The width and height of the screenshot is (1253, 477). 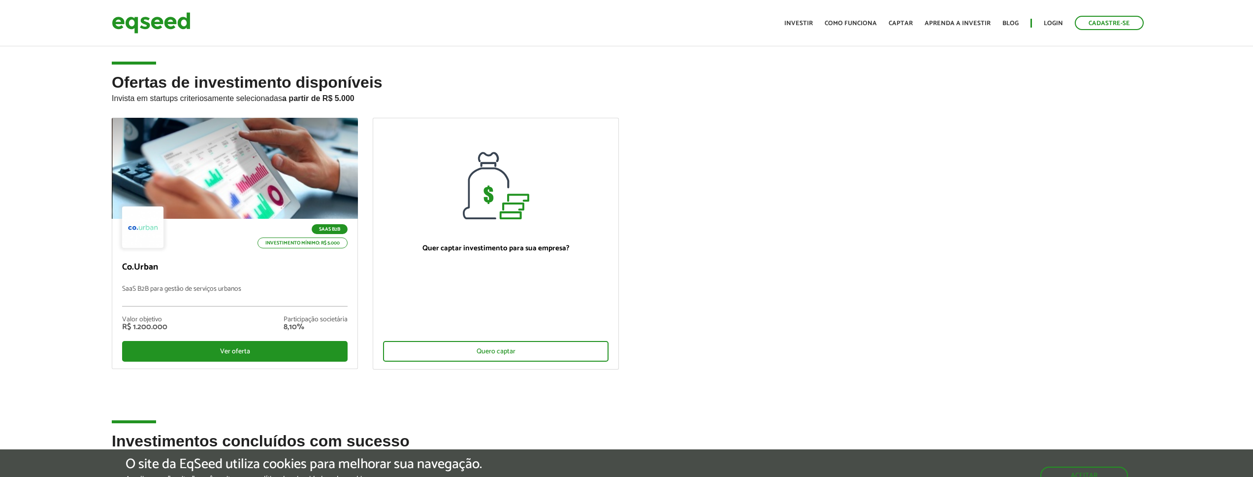 I want to click on a: Quer captar investimento para sua empresa? Quero captar, so click(x=496, y=243).